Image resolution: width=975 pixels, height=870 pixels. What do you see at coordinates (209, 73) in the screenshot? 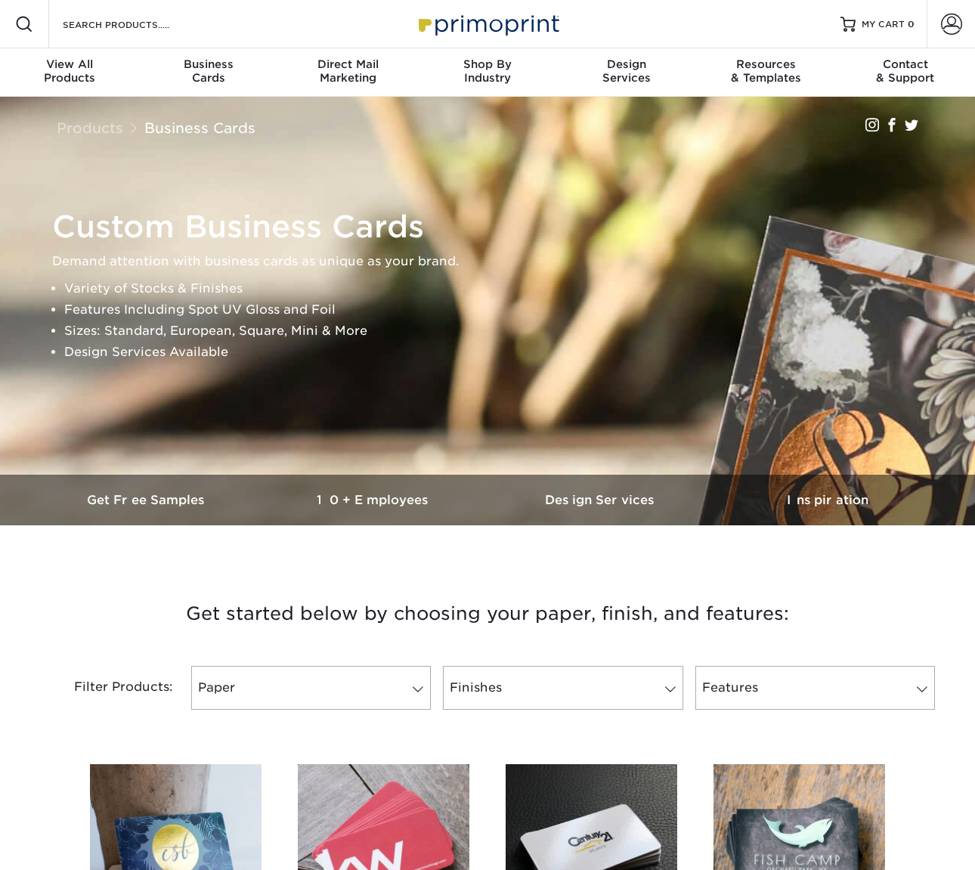
I see `a: BusinessCards` at bounding box center [209, 73].